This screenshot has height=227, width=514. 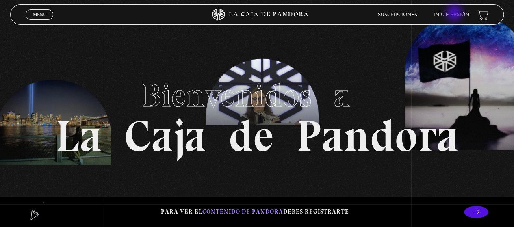 What do you see at coordinates (255, 212) in the screenshot?
I see `p: Para ver el debes registrarte` at bounding box center [255, 212].